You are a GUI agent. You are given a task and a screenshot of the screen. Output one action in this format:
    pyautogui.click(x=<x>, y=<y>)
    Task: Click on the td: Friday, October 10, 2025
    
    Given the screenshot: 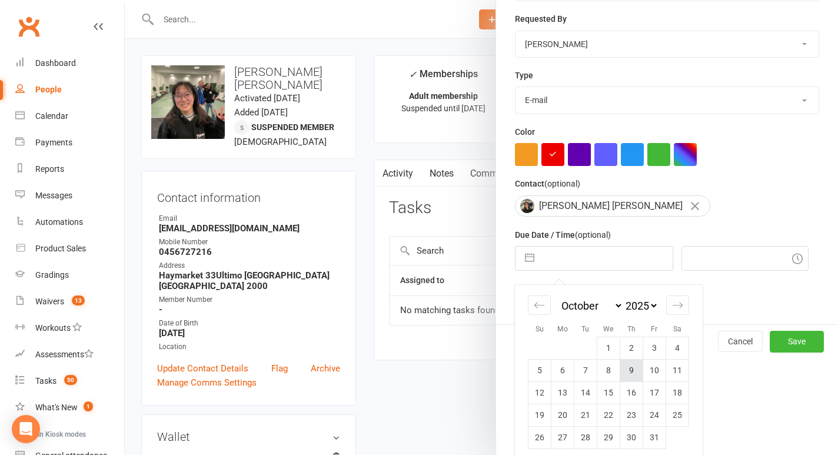 What is the action you would take?
    pyautogui.click(x=654, y=370)
    